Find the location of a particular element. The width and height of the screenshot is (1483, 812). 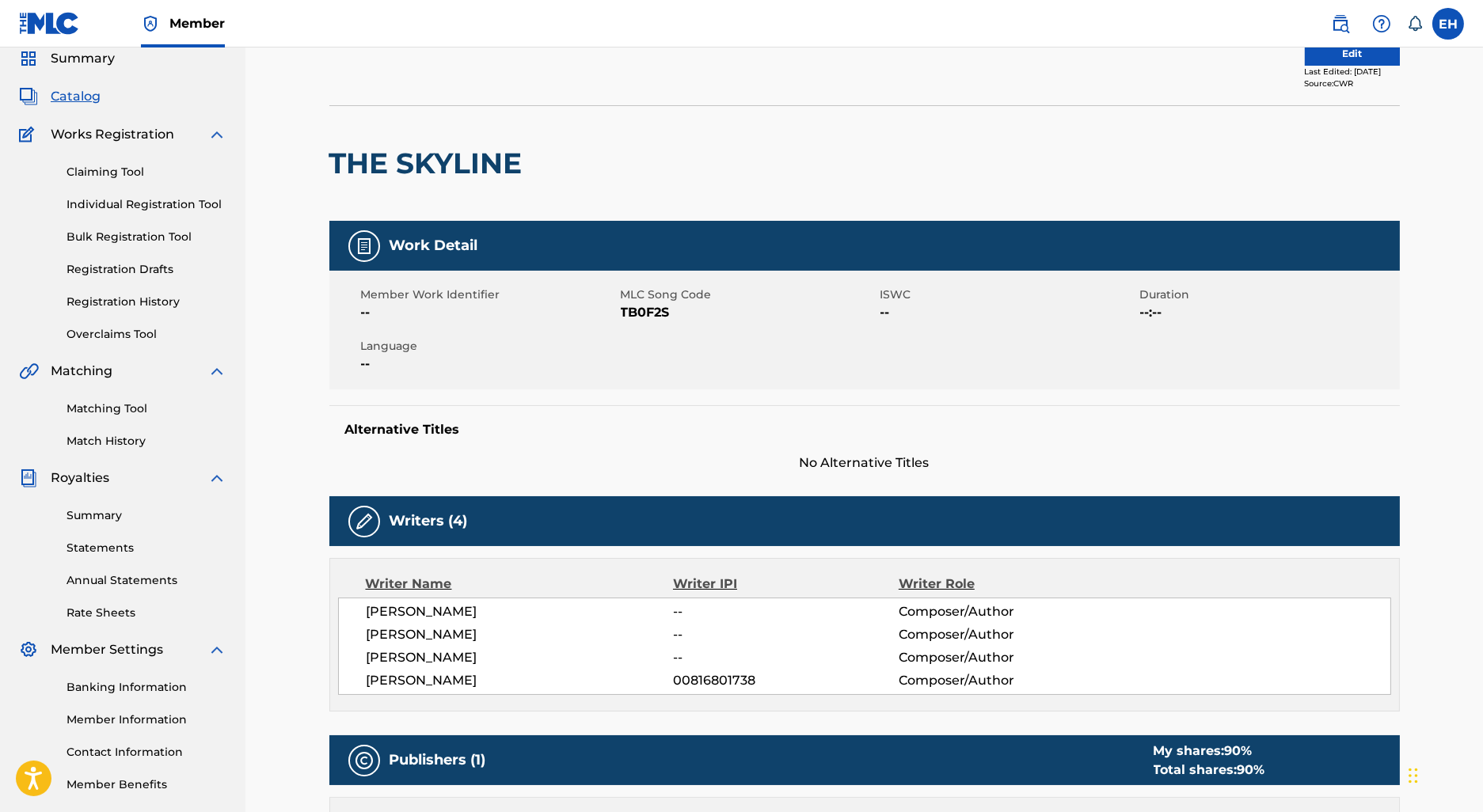

div: Writer Role is located at coordinates (1001, 584).